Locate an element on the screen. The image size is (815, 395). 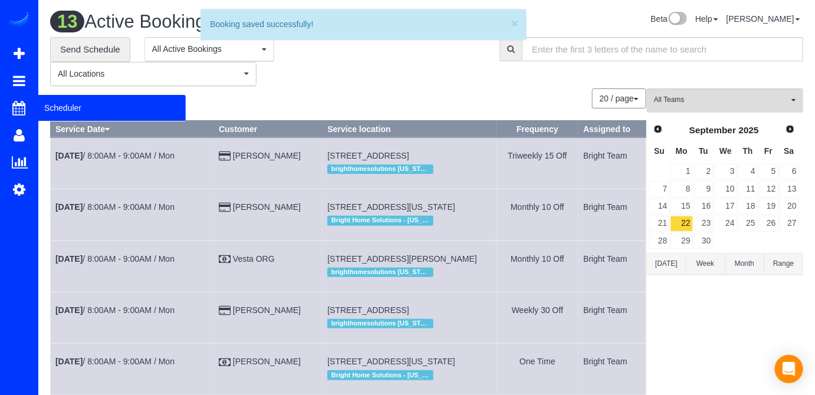
span: Prev is located at coordinates (658, 129).